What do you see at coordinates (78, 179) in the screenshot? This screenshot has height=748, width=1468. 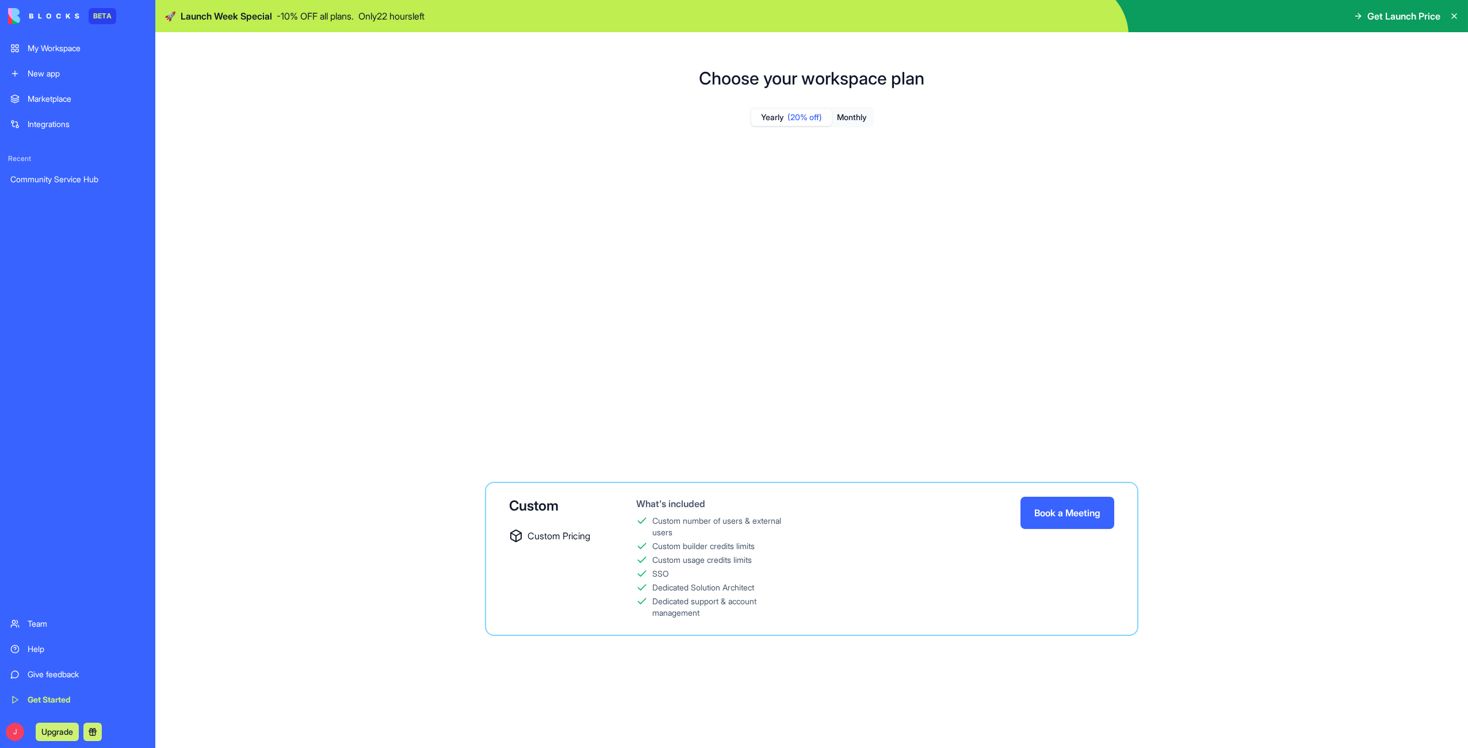 I see `a: Community Service Hub` at bounding box center [78, 179].